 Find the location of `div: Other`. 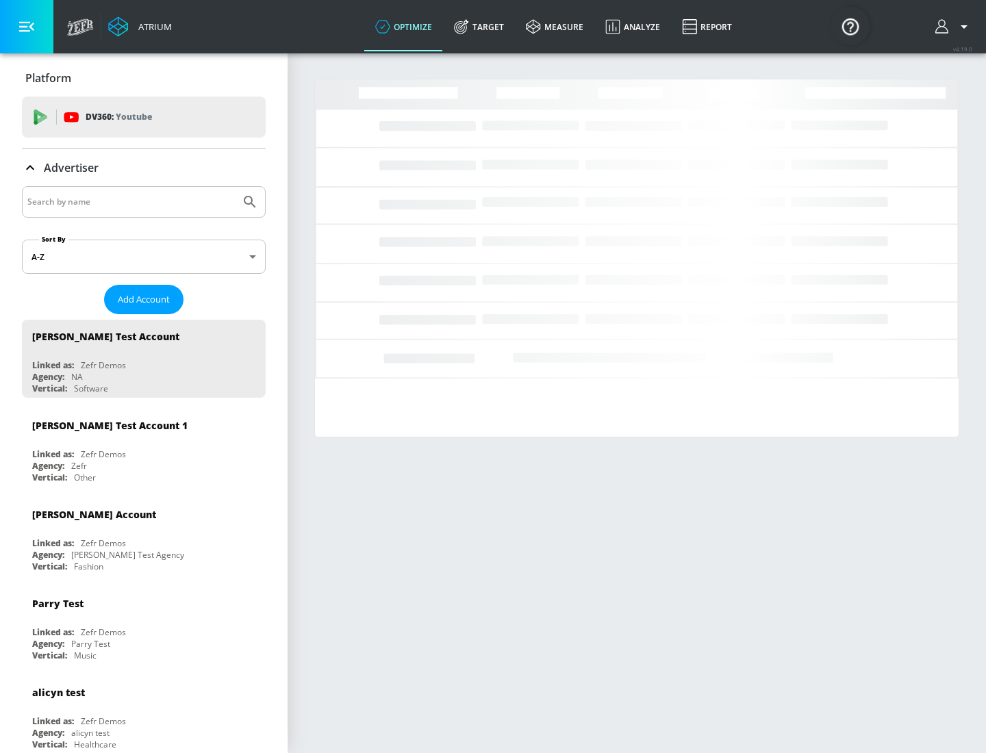

div: Other is located at coordinates (85, 477).